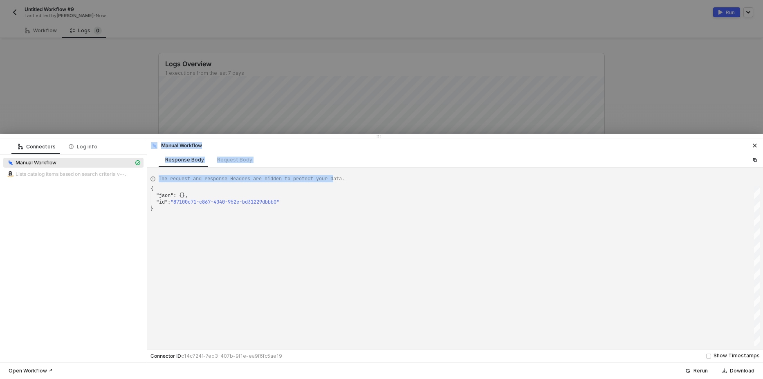 Image resolution: width=763 pixels, height=379 pixels. Describe the element at coordinates (231, 356) in the screenshot. I see `span: c14c724f-7ed3-407b-9f1e-ea9f6fc5ae19` at that location.